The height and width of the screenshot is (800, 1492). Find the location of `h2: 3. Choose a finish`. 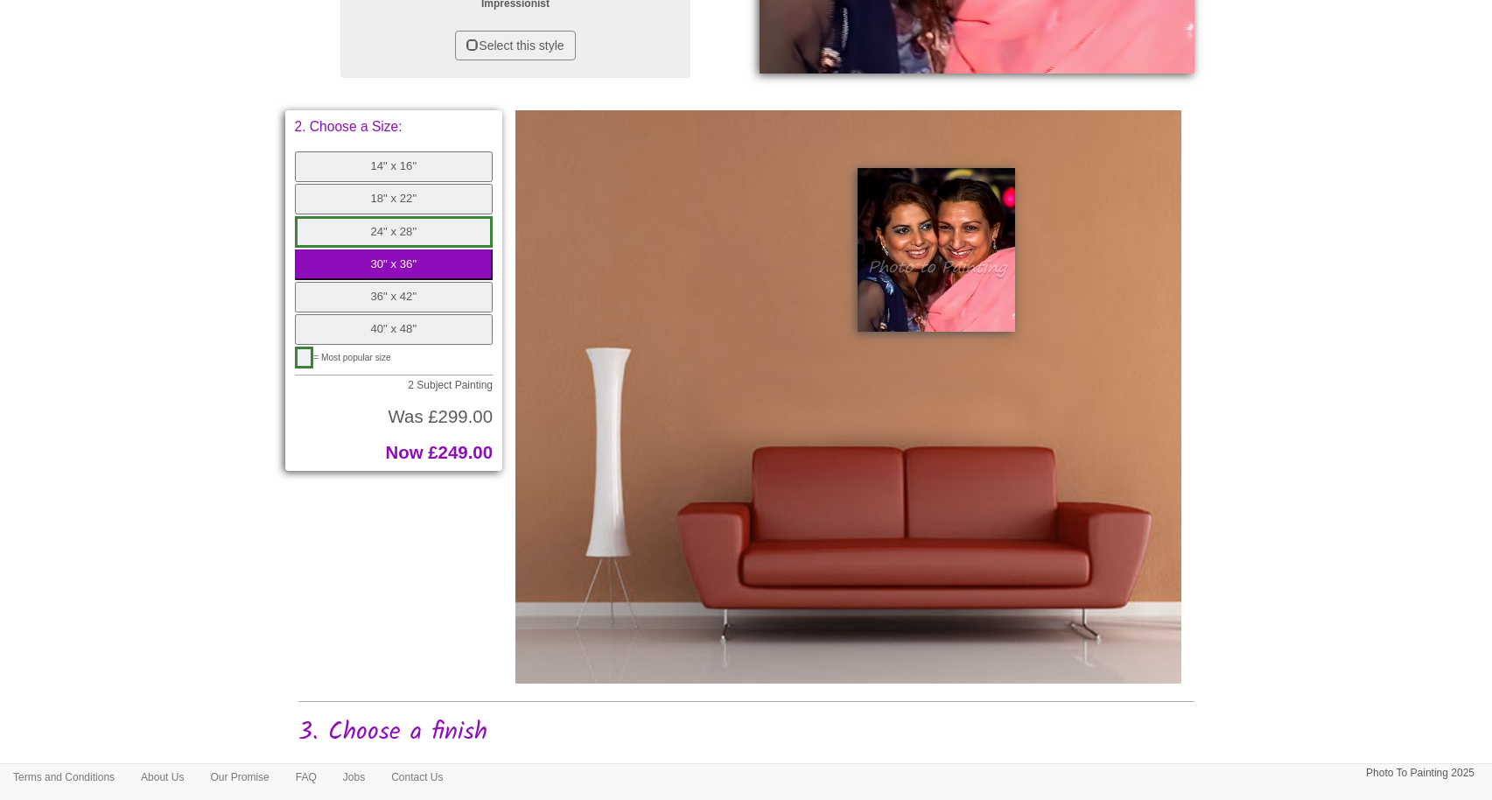

h2: 3. Choose a finish is located at coordinates (746, 732).